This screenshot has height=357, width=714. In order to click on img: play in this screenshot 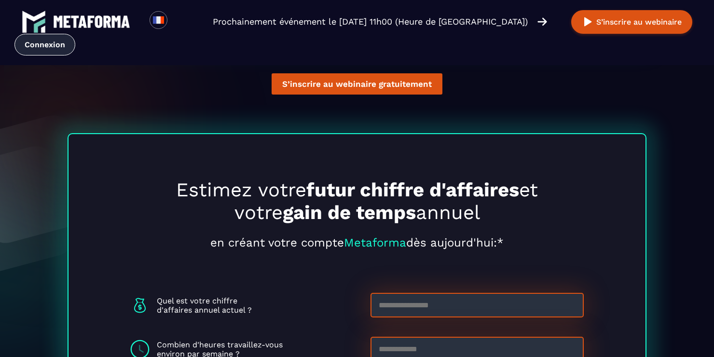, I will do `click(588, 22)`.